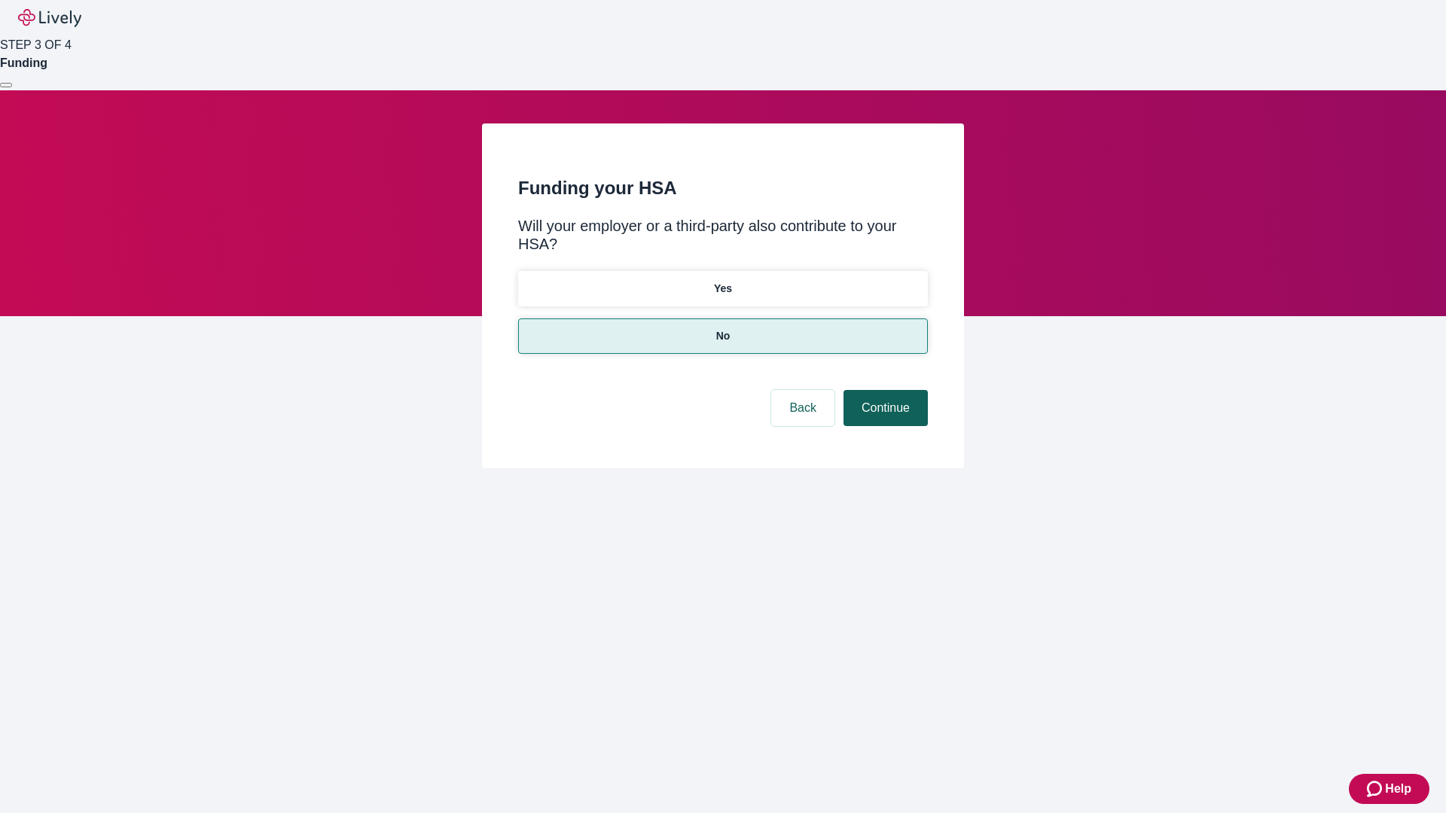  What do you see at coordinates (1389, 789) in the screenshot?
I see `button: Zendesk support iconHelp` at bounding box center [1389, 789].